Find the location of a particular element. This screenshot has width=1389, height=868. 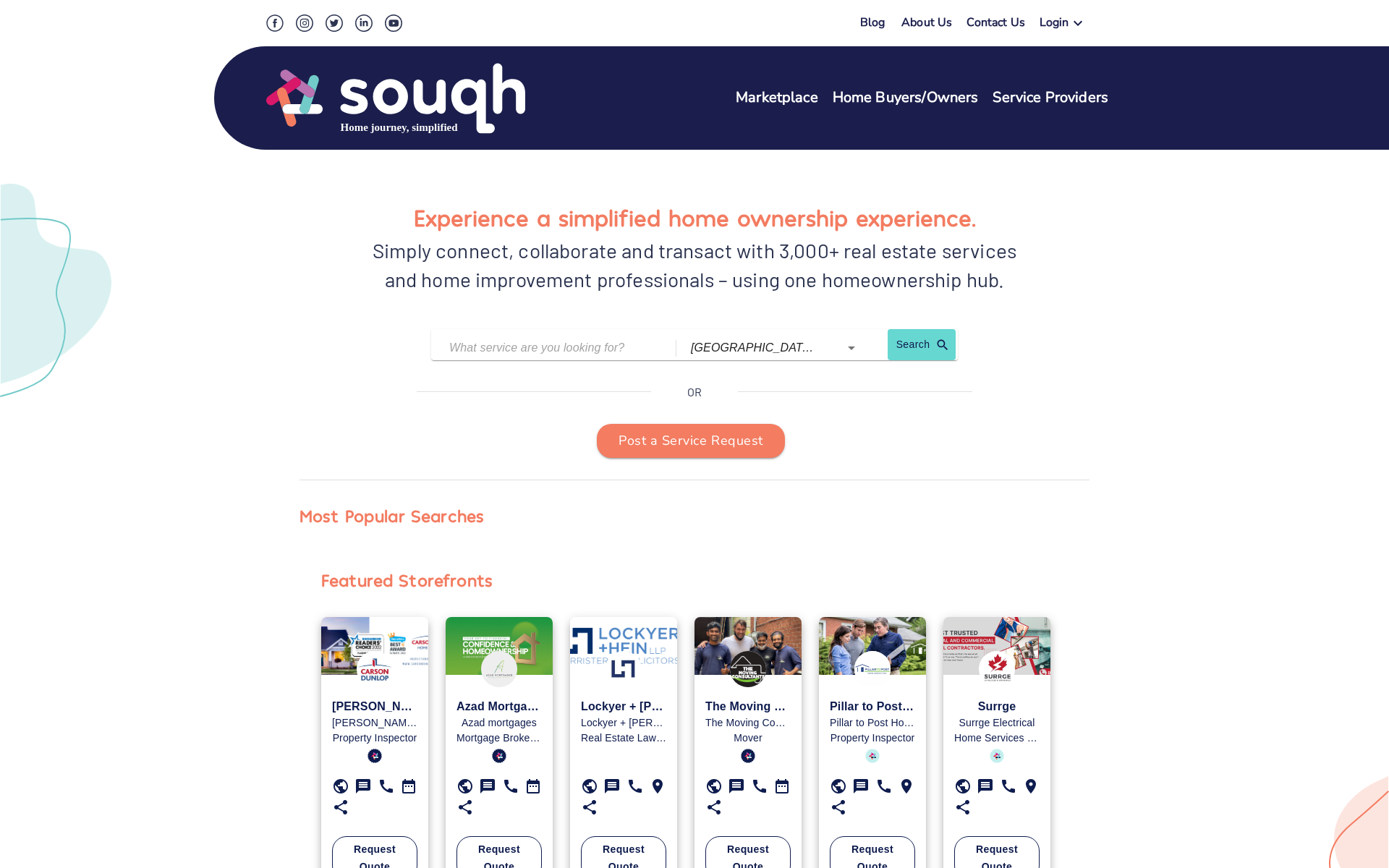

p: Pillar to Post Home Inspectors - The Gonneau Team is located at coordinates (872, 706).